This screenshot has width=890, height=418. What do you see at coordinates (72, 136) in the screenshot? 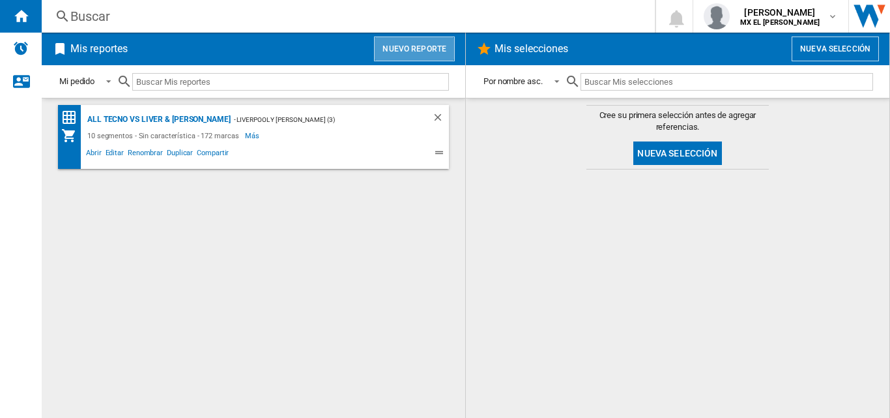
I see `div: Mi colección` at bounding box center [72, 136].